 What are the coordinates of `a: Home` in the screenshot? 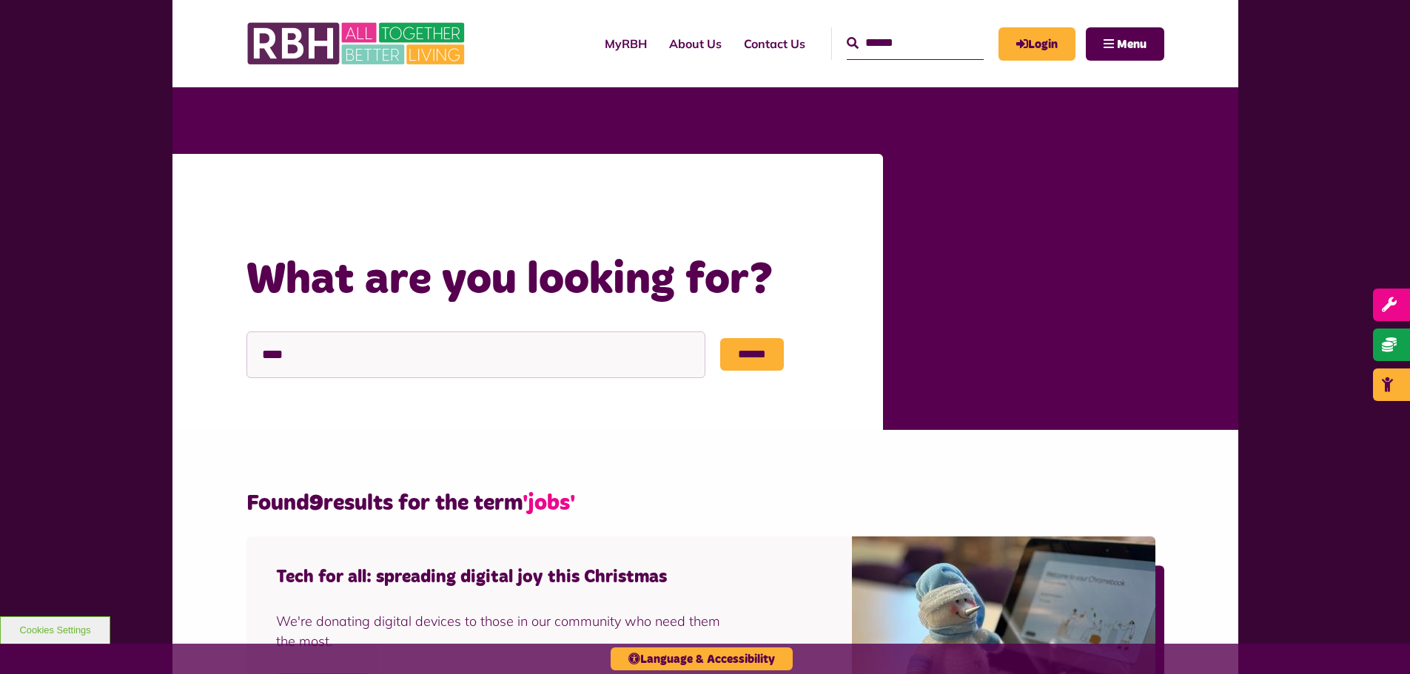 It's located at (350, 203).